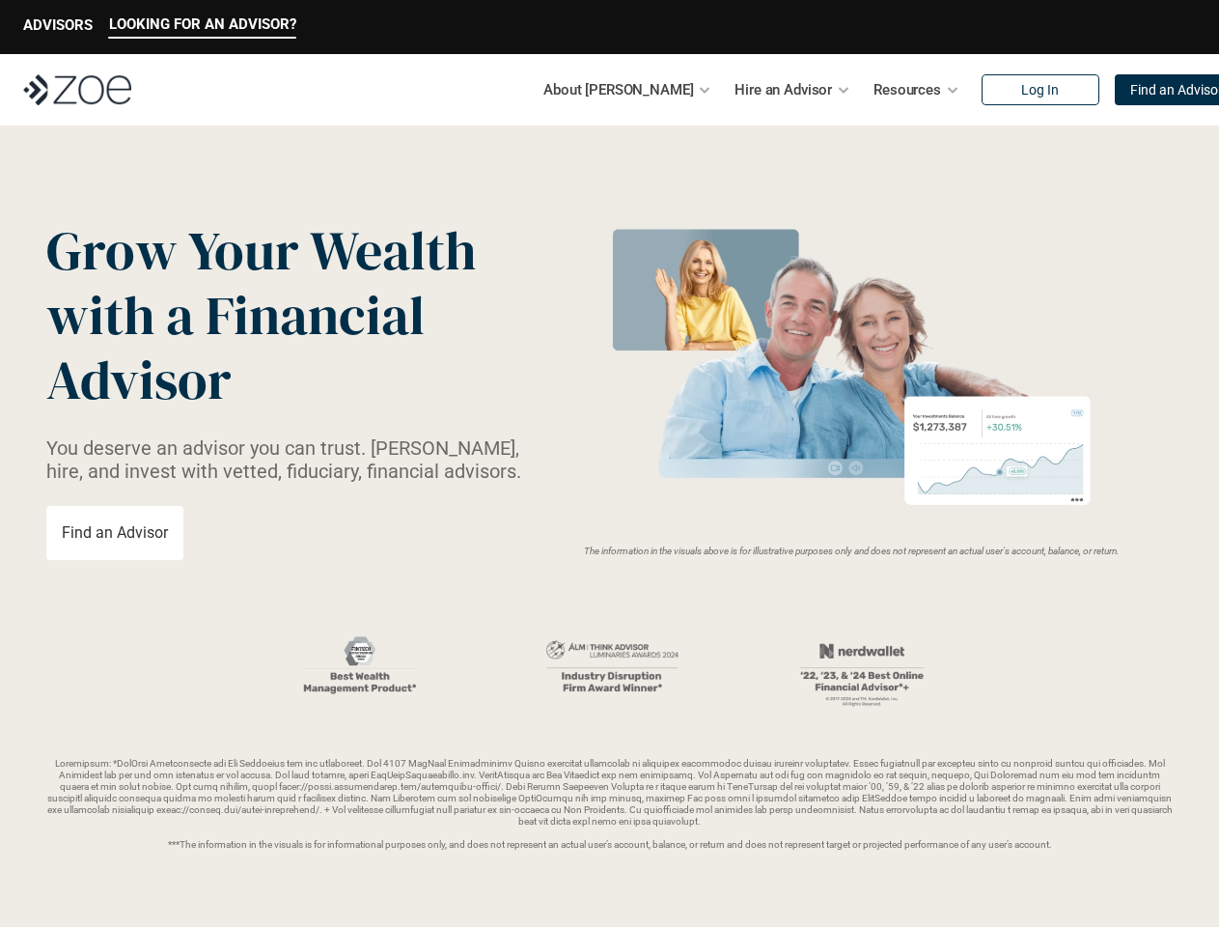  I want to click on p: Resources, so click(907, 90).